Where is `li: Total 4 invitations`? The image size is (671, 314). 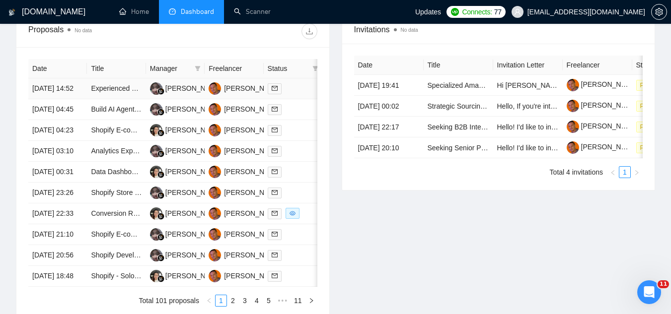 li: Total 4 invitations is located at coordinates (576, 172).